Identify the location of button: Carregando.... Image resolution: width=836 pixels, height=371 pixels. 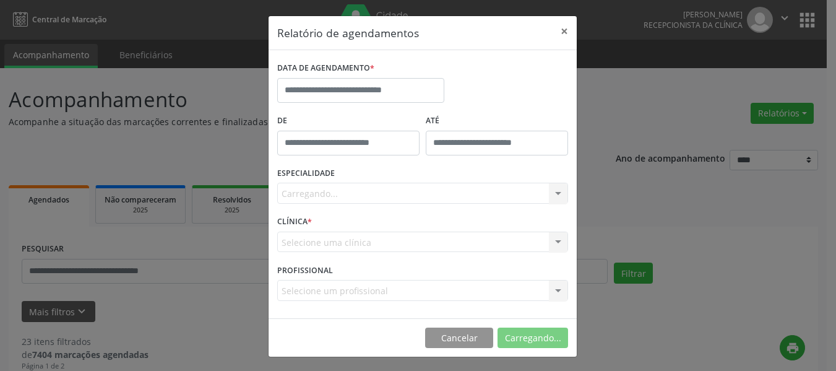
(533, 338).